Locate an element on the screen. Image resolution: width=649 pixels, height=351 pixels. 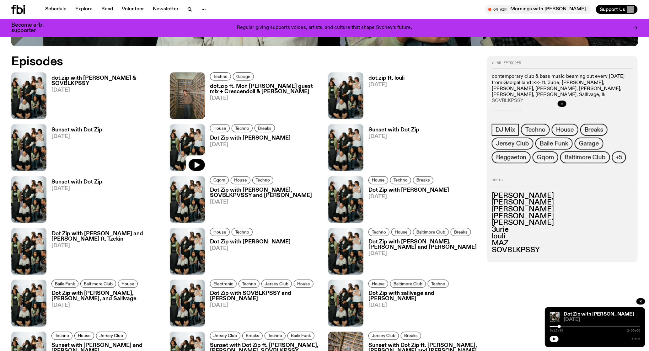
h3: Become a fbi supporter is located at coordinates (31, 28).